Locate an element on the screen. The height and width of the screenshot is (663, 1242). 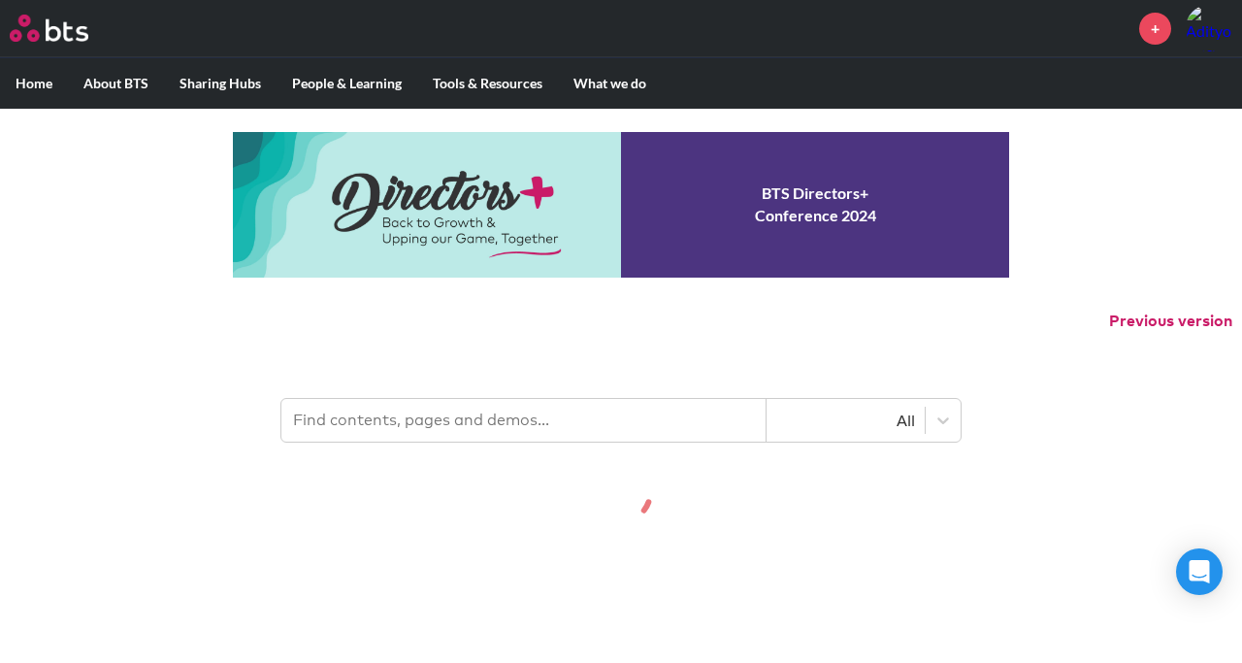
img: Adityo Goswami is located at coordinates (1209, 28).